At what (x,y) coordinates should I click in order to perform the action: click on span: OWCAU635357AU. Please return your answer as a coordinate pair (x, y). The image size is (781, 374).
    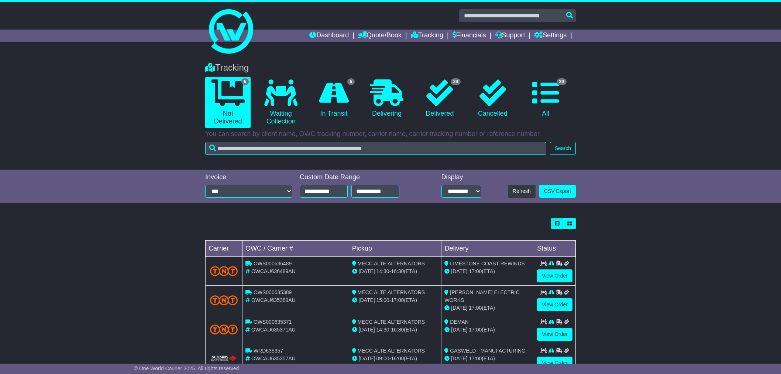
    Looking at the image, I should click on (274, 358).